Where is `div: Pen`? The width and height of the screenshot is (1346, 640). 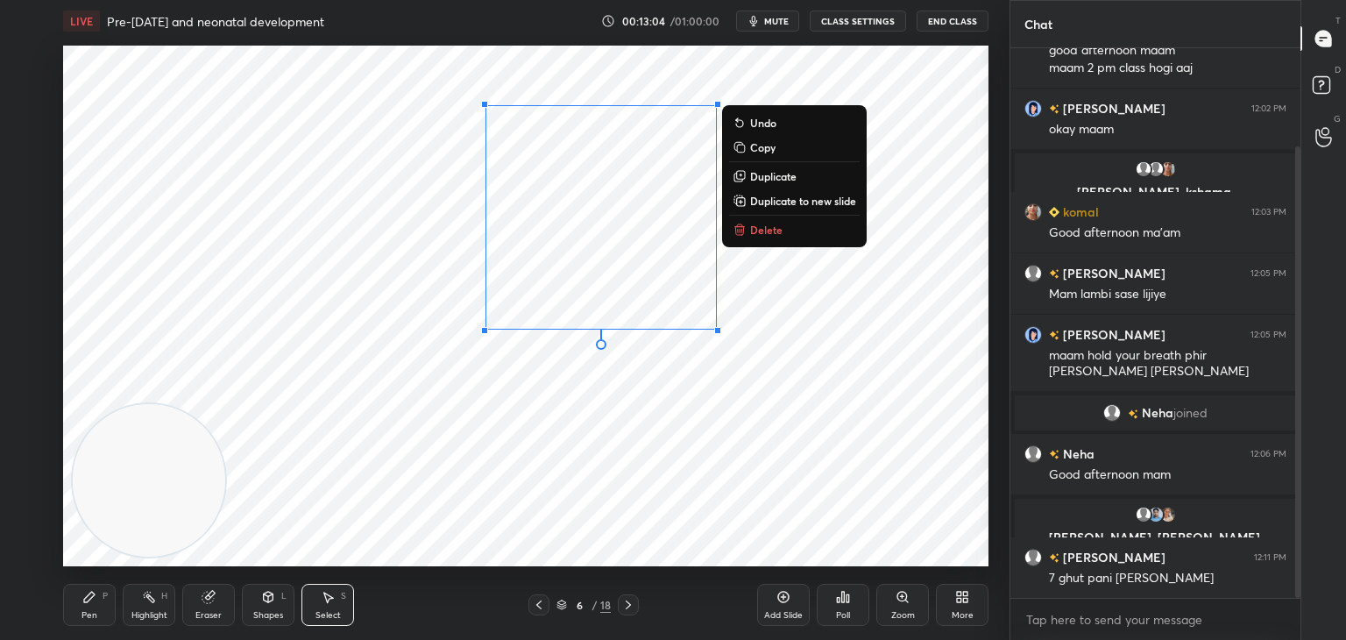 div: Pen is located at coordinates (89, 615).